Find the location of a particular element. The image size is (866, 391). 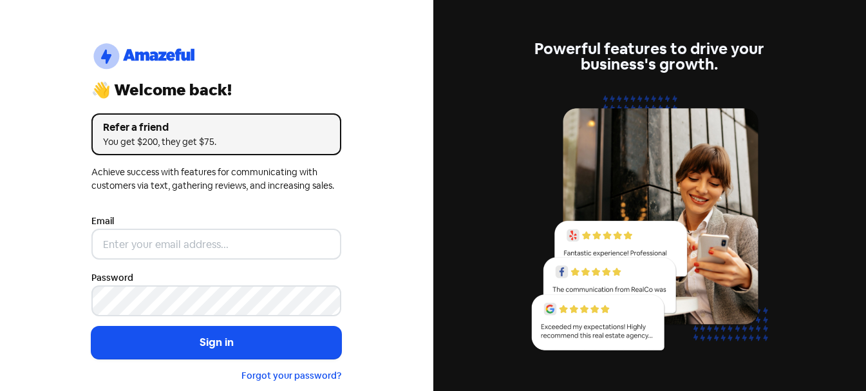

label: Password is located at coordinates (112, 277).